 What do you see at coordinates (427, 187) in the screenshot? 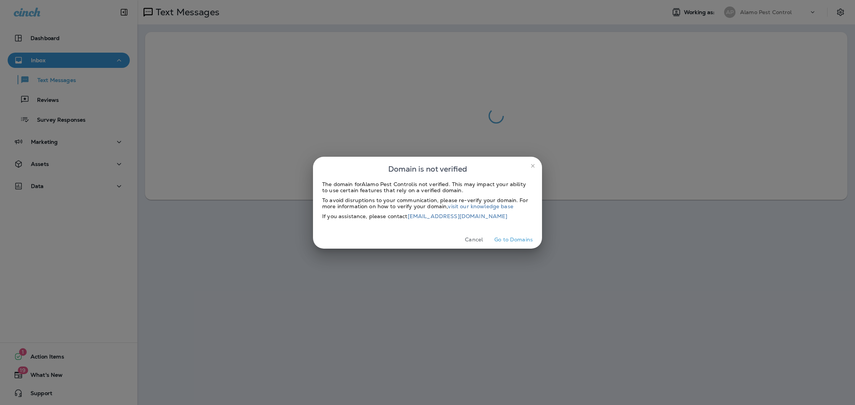
I see `div: The domain for Alamo Pest Control is not verified. This may impact your ability to use certain fe...` at bounding box center [427, 187].